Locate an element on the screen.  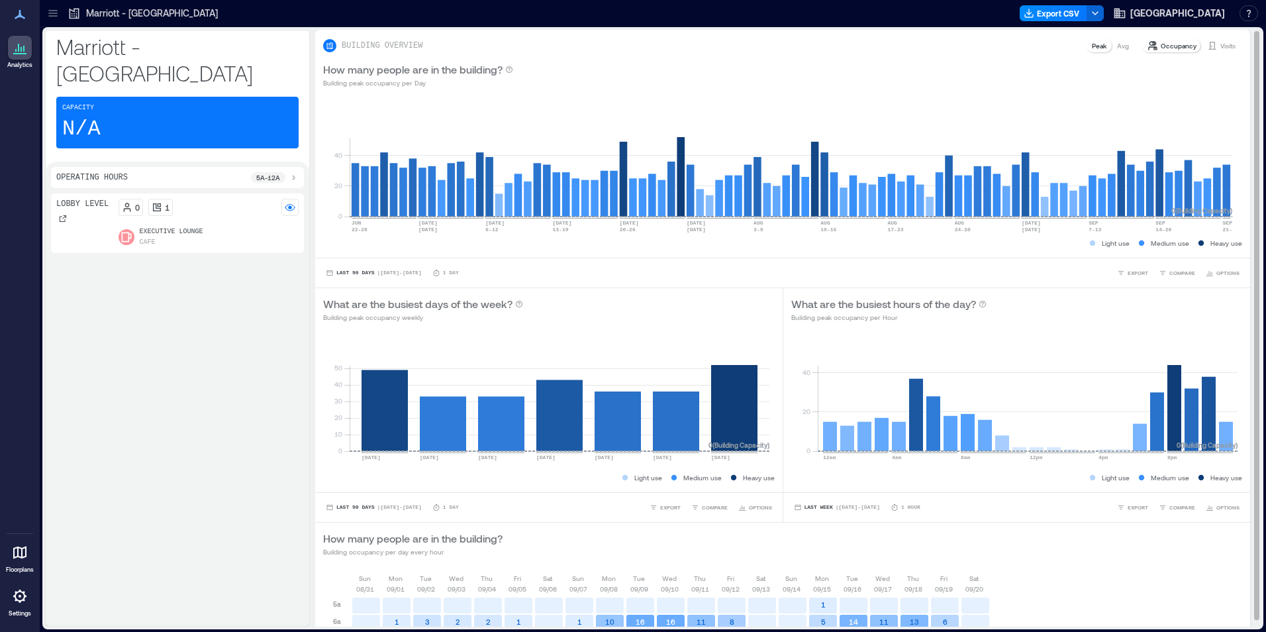
button: COMPARE is located at coordinates (1177, 273).